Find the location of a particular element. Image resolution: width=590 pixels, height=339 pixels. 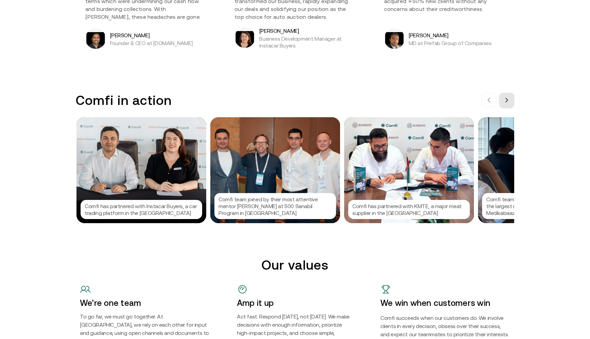

h4: We’re one team is located at coordinates (145, 303).